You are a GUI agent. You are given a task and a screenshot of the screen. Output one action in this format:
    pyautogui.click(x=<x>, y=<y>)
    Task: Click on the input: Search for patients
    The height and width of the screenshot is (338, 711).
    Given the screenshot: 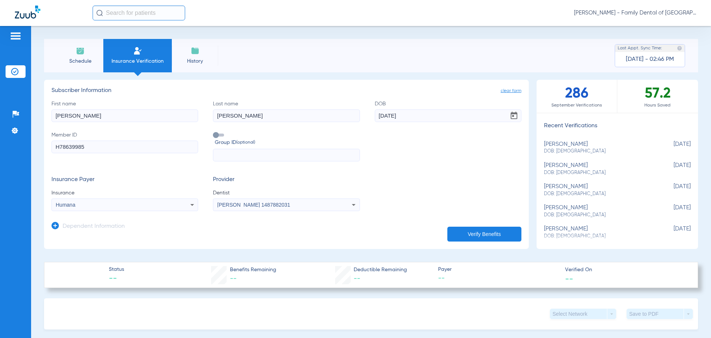 What is the action you would take?
    pyautogui.click(x=139, y=13)
    